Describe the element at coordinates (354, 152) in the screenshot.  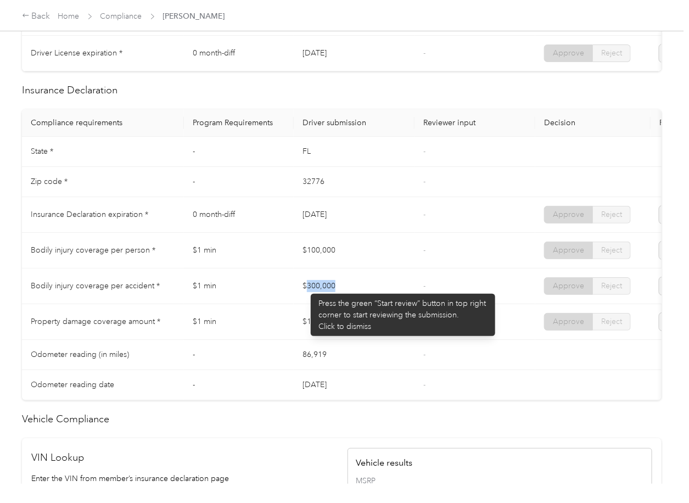
I see `td: FL` at that location.